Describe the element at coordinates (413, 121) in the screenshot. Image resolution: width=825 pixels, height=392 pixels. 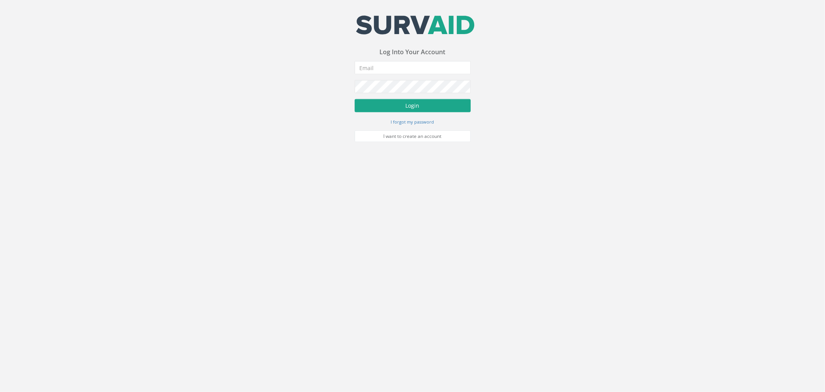
I see `a: I forgot my password` at that location.